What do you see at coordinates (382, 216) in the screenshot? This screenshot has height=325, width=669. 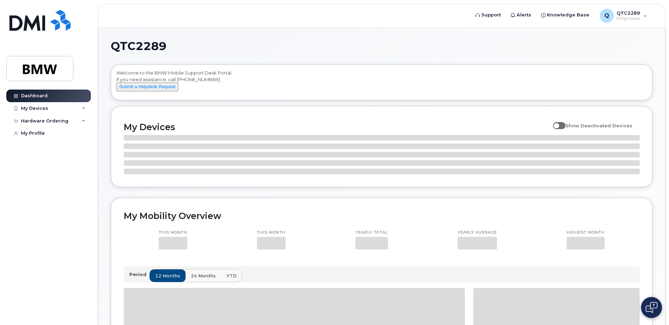 I see `h2: My Mobility Overview` at bounding box center [382, 216].